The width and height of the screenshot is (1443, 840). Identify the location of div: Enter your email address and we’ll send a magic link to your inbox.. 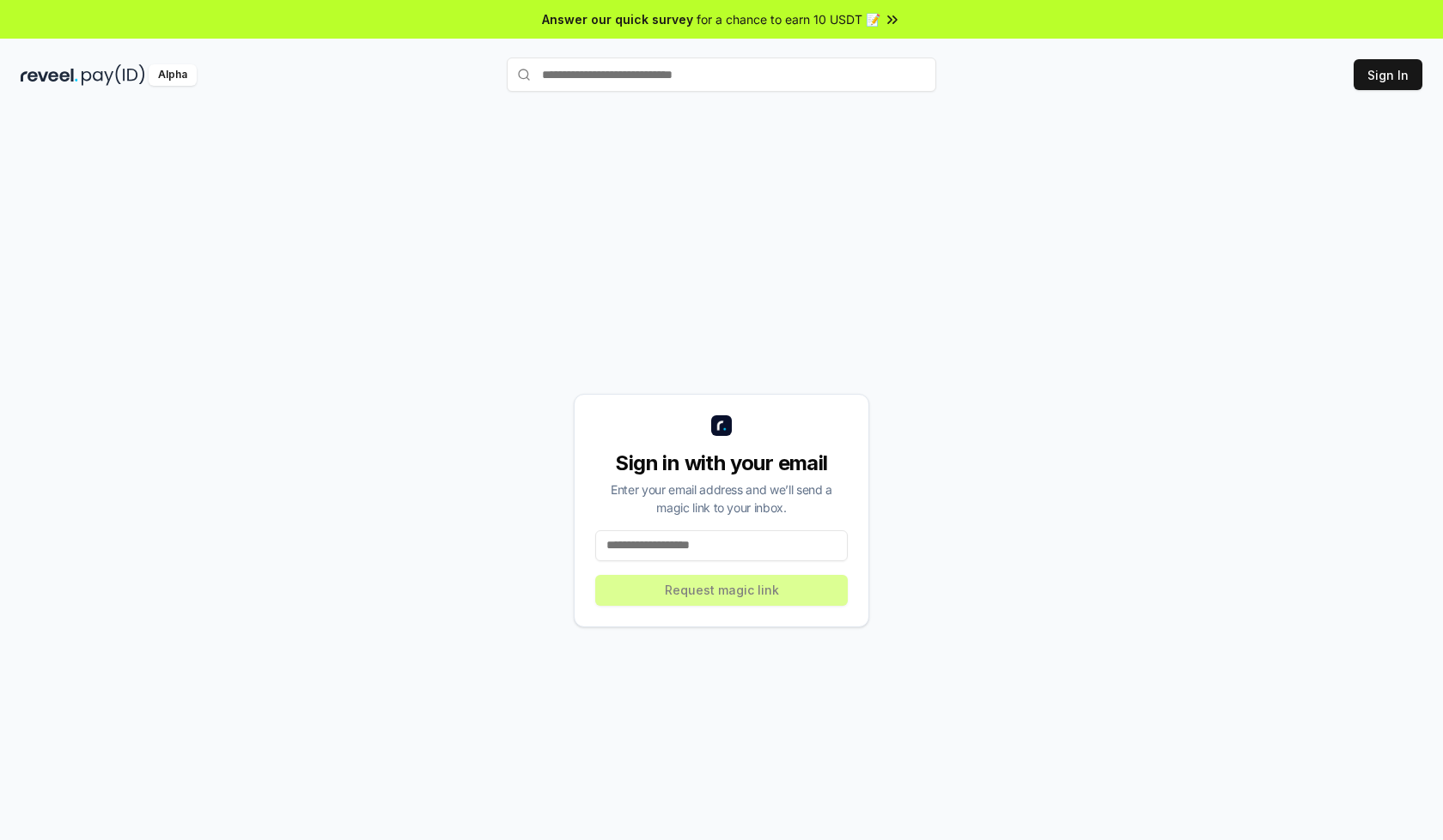
(721, 499).